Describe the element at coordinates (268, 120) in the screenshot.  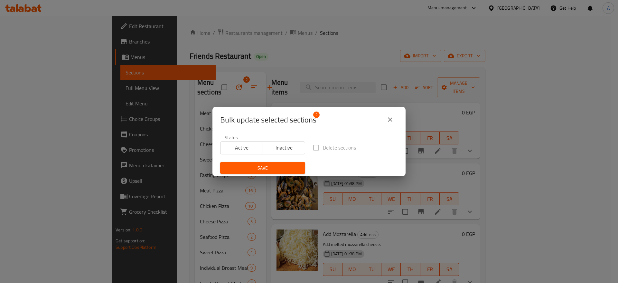
I see `span: Selected section count` at that location.